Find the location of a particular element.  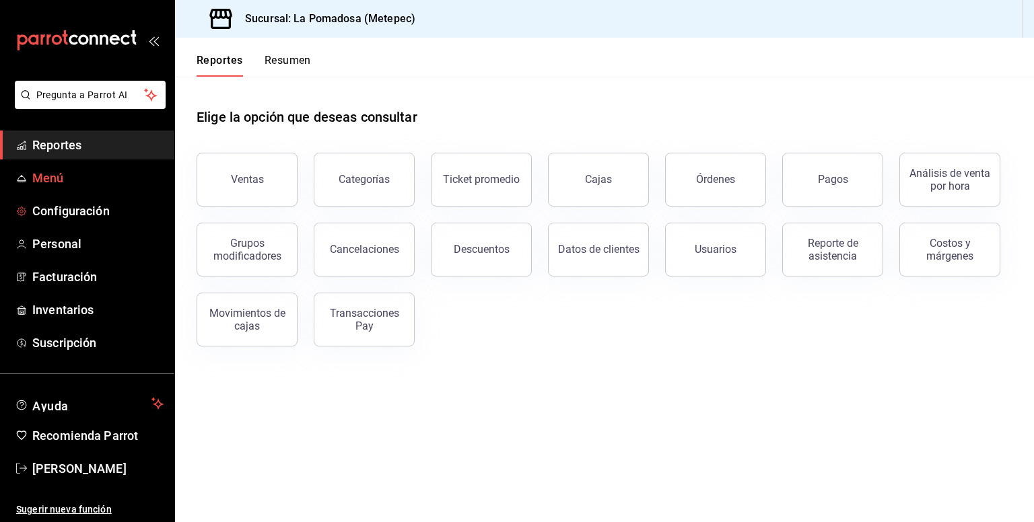

button: Grupos modificadores is located at coordinates (247, 250).